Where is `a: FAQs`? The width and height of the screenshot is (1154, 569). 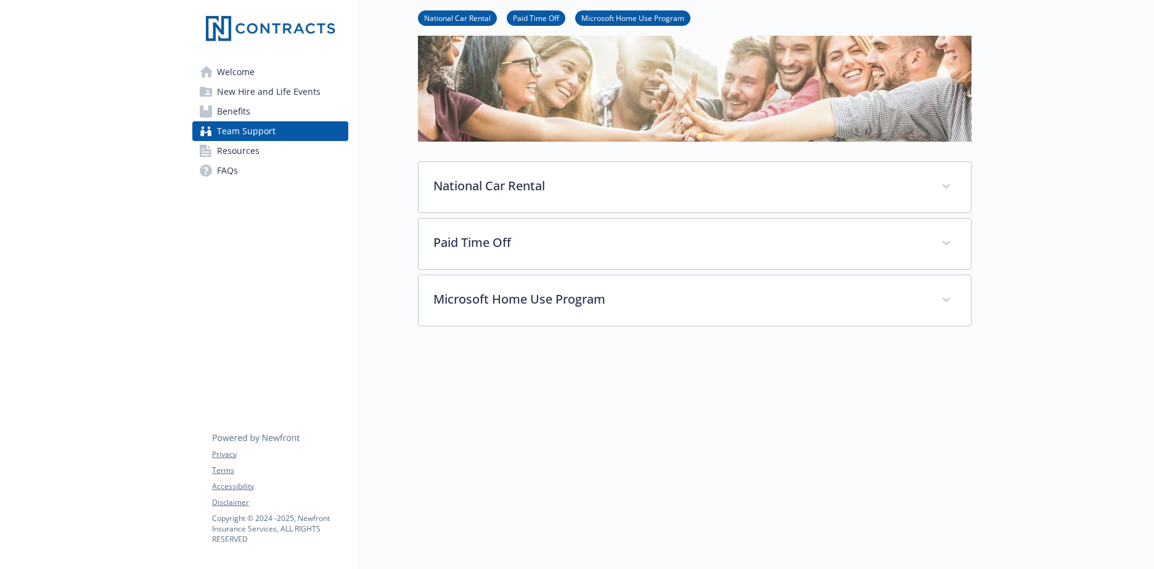 a: FAQs is located at coordinates (270, 171).